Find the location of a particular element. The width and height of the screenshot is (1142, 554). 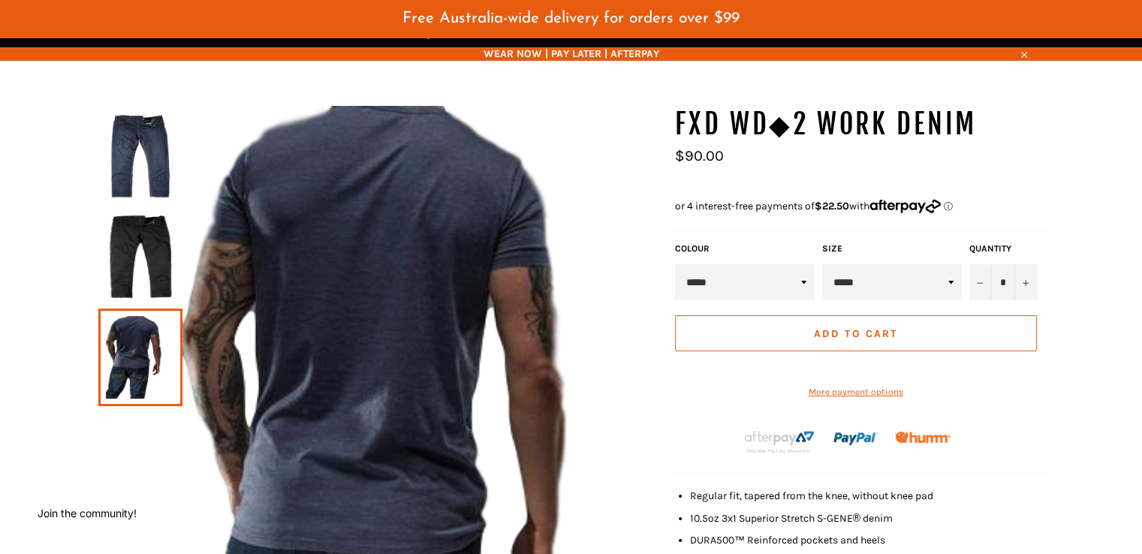

img: Humm_core_logo_RGB-01_300x60px_small_195d8312-4386-4de7-b182-0ef9b6303a37.png is located at coordinates (923, 437).